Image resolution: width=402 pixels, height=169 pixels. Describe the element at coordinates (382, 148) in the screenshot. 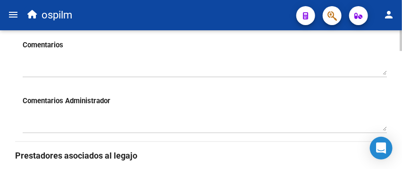

I see `div: Open Intercom Messenger` at that location.